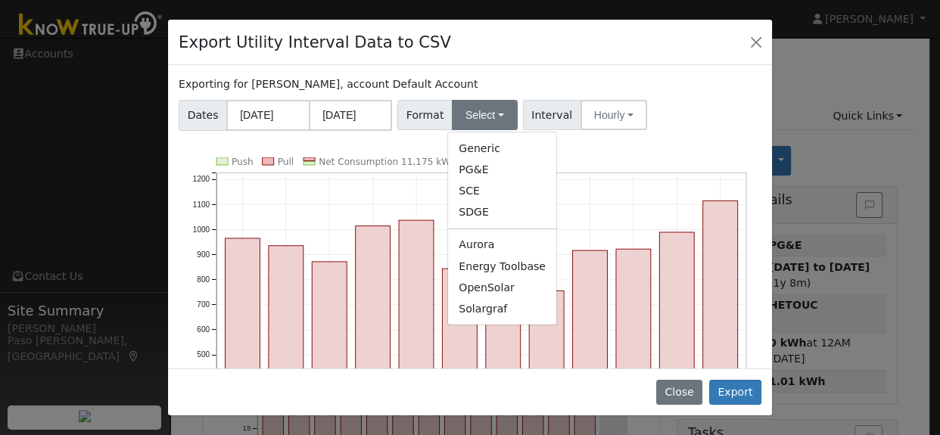 This screenshot has height=435, width=940. Describe the element at coordinates (614, 115) in the screenshot. I see `button: Hourly` at that location.